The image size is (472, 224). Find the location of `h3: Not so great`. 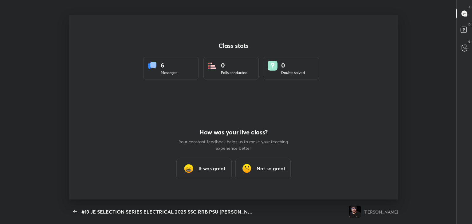

h3: Not so great is located at coordinates (271, 169).